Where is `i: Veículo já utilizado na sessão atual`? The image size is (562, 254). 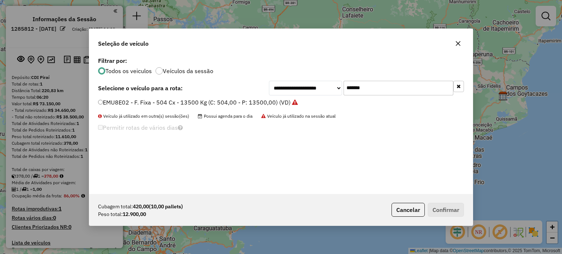 i: Veículo já utilizado na sessão atual is located at coordinates (295, 102).